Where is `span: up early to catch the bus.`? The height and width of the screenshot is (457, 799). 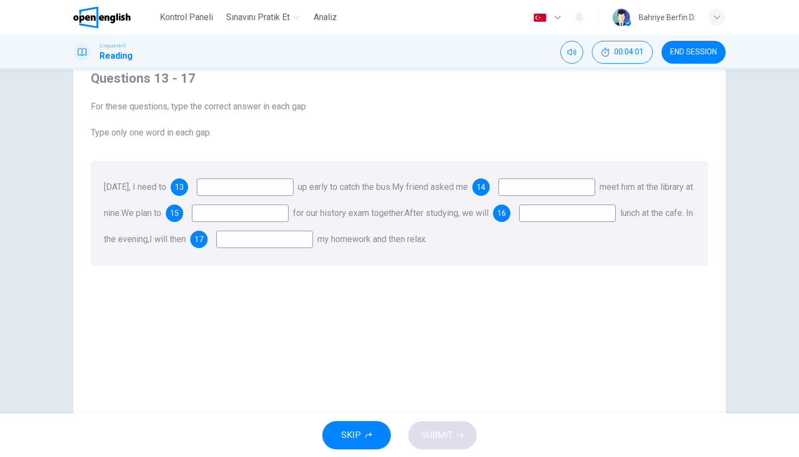 span: up early to catch the bus. is located at coordinates (345, 186).